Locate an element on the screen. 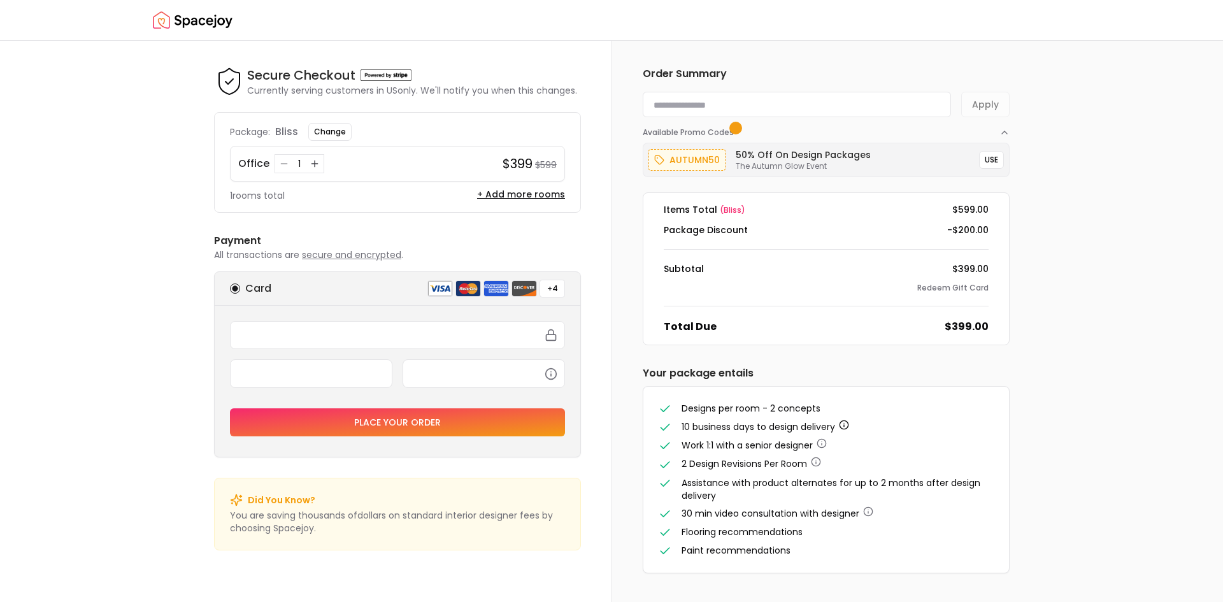  span: 10 business days to design delivery is located at coordinates (758, 427).